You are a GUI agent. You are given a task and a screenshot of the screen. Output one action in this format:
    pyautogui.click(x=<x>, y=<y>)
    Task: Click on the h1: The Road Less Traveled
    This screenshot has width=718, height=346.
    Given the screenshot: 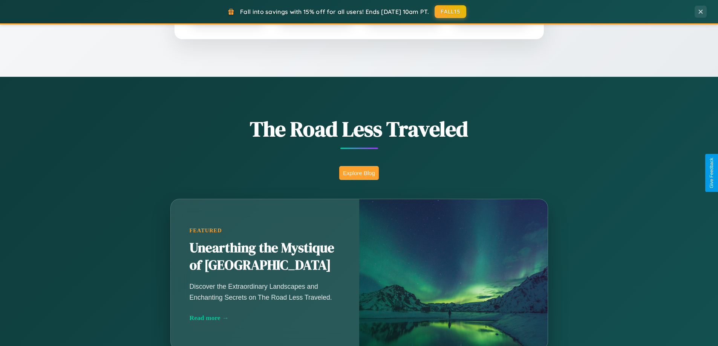 What is the action you would take?
    pyautogui.click(x=359, y=129)
    